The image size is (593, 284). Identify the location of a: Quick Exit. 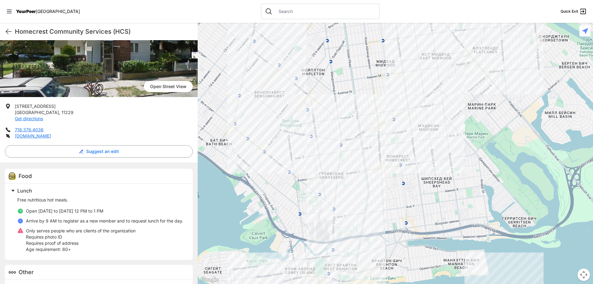
(574, 11).